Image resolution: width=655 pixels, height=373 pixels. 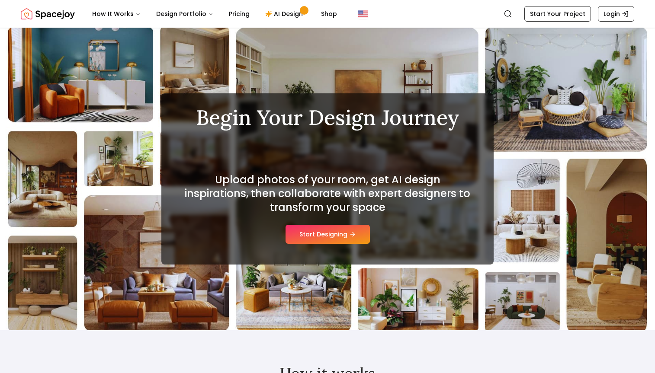 I want to click on h1: Begin Your Design Journey, so click(x=327, y=118).